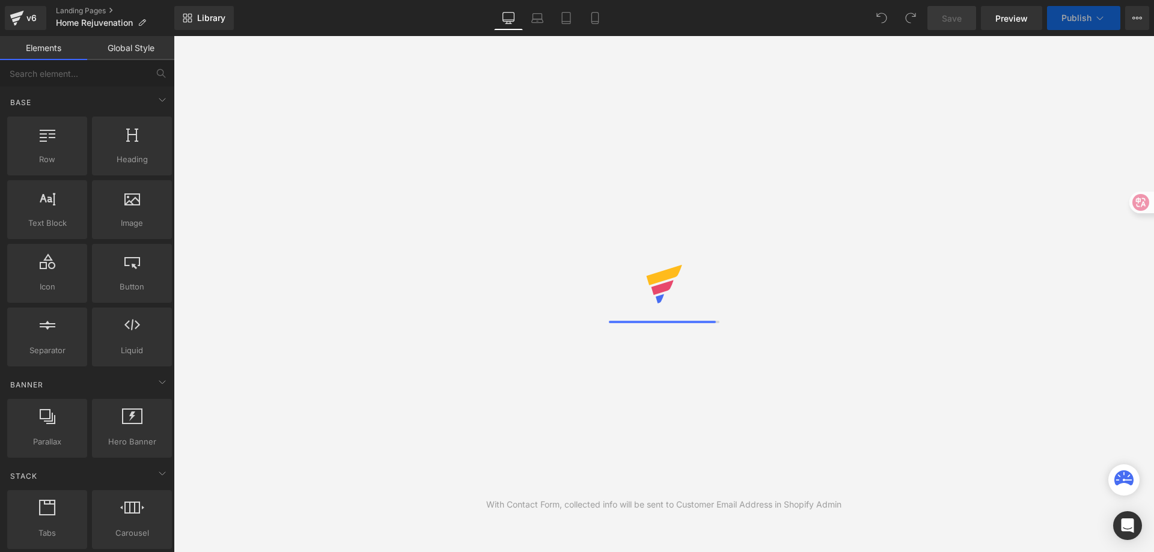  What do you see at coordinates (1011, 18) in the screenshot?
I see `span: Preview` at bounding box center [1011, 18].